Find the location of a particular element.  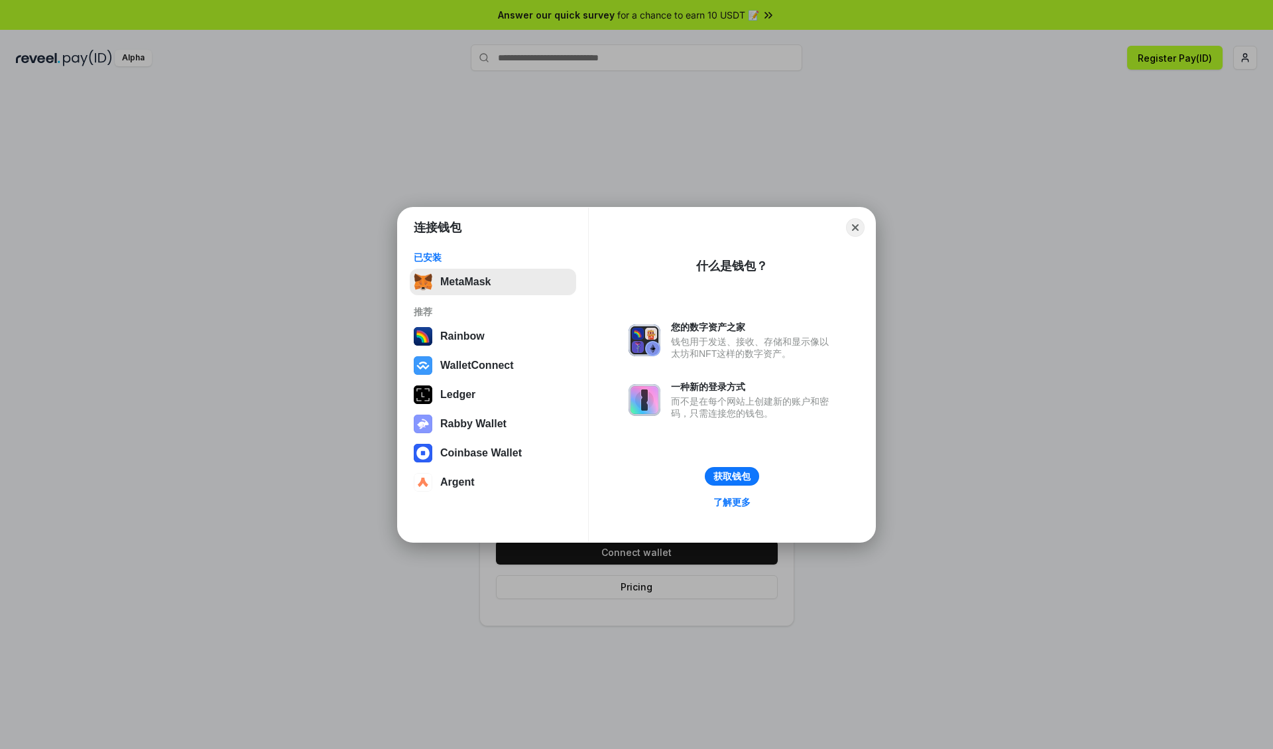

div: Coinbase Wallet is located at coordinates (481, 453).